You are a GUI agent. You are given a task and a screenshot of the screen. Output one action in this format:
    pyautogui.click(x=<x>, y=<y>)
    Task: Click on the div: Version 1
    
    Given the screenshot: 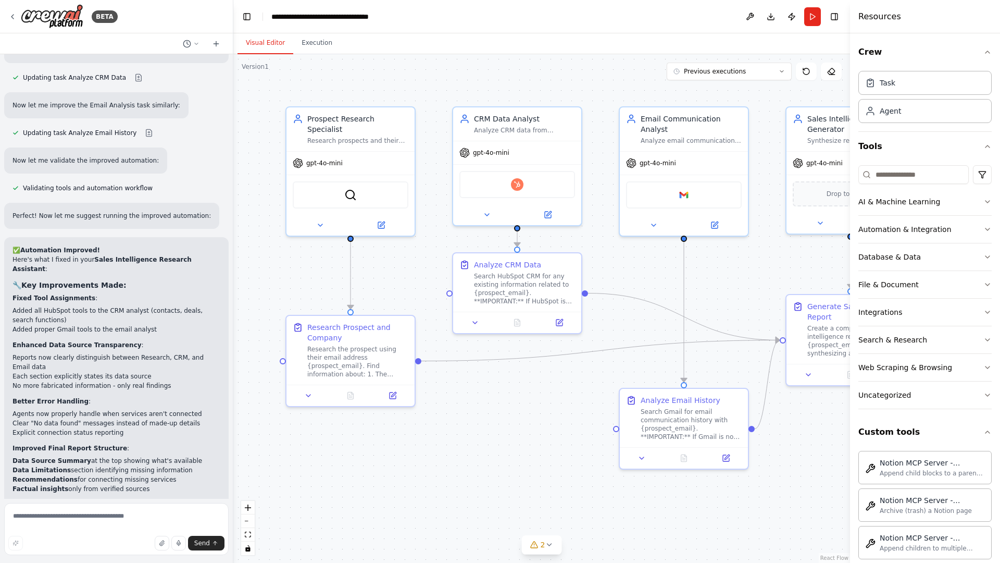 What is the action you would take?
    pyautogui.click(x=255, y=67)
    